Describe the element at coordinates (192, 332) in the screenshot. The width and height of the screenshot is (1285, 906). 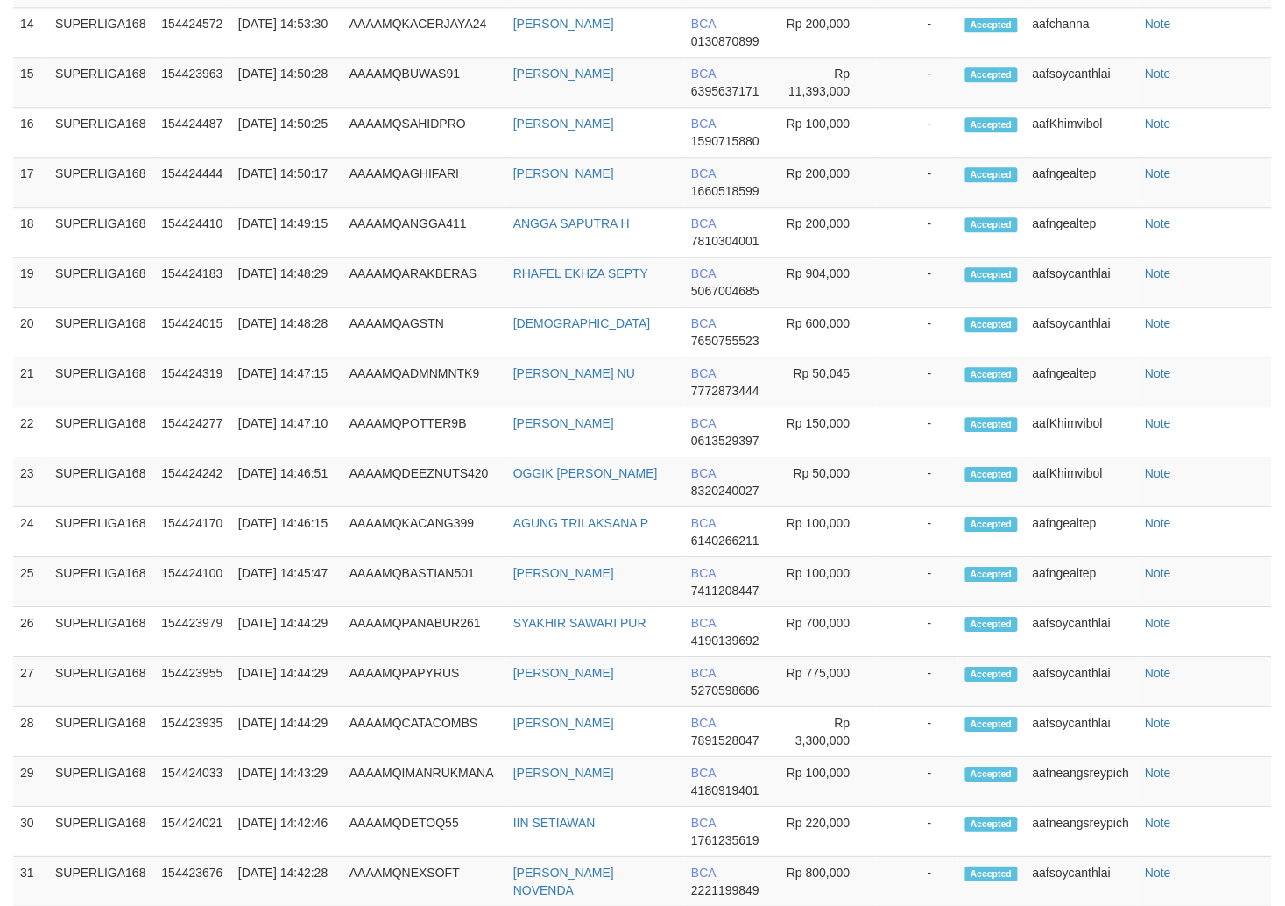
I see `td: 154424015` at that location.